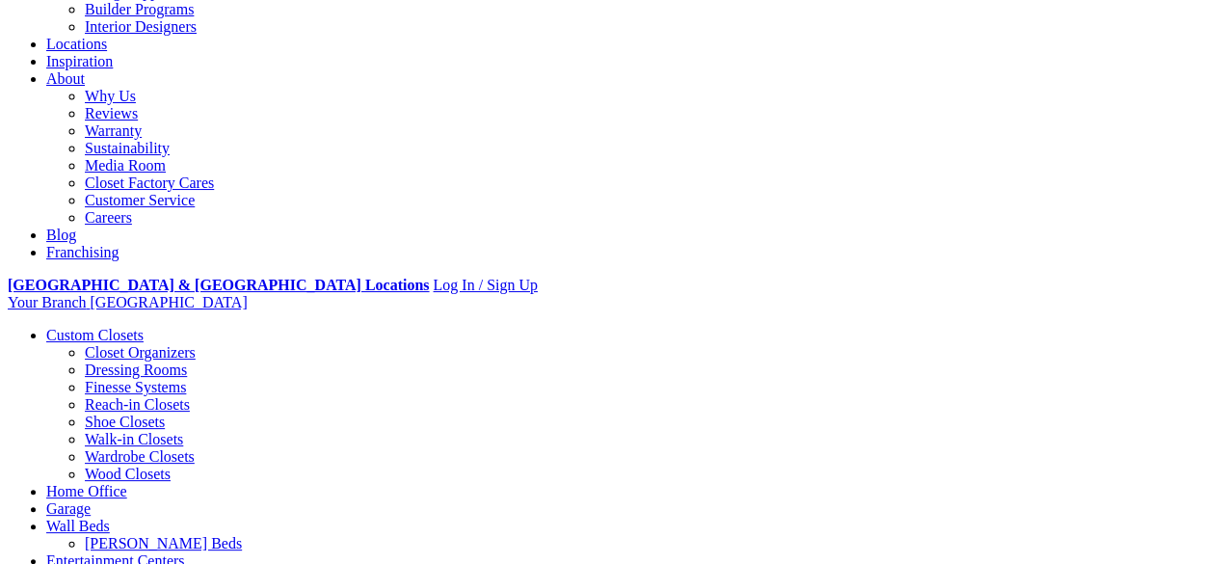 The image size is (1219, 564). I want to click on a: Reach-in Closets, so click(137, 404).